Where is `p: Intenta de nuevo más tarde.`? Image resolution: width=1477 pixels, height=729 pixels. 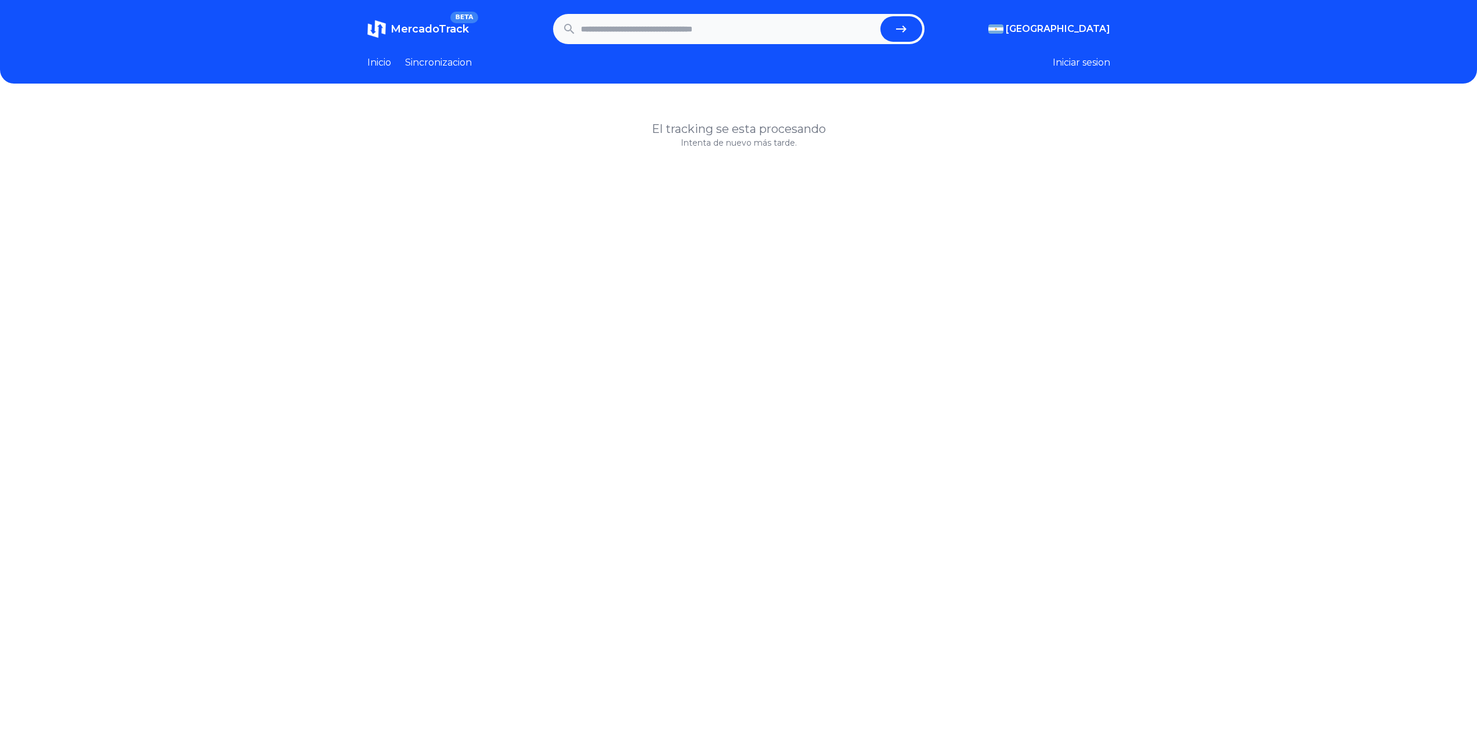 p: Intenta de nuevo más tarde. is located at coordinates (739, 143).